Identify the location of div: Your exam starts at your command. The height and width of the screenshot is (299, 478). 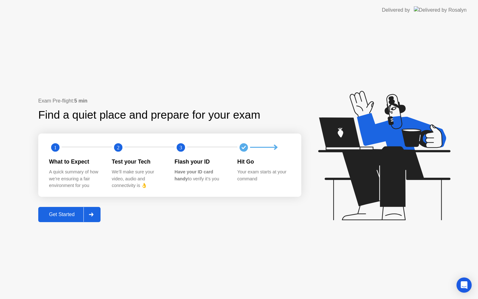
(264, 175).